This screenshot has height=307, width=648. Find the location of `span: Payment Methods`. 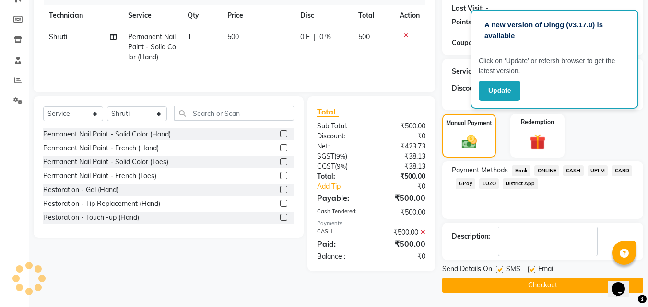

span: Payment Methods is located at coordinates (480, 170).